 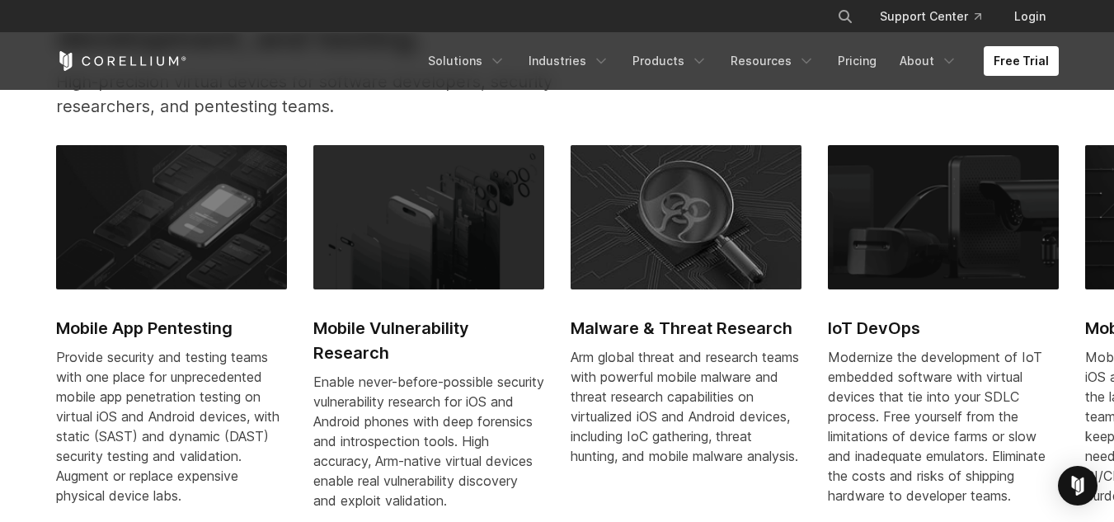 I want to click on a: Resources, so click(x=772, y=61).